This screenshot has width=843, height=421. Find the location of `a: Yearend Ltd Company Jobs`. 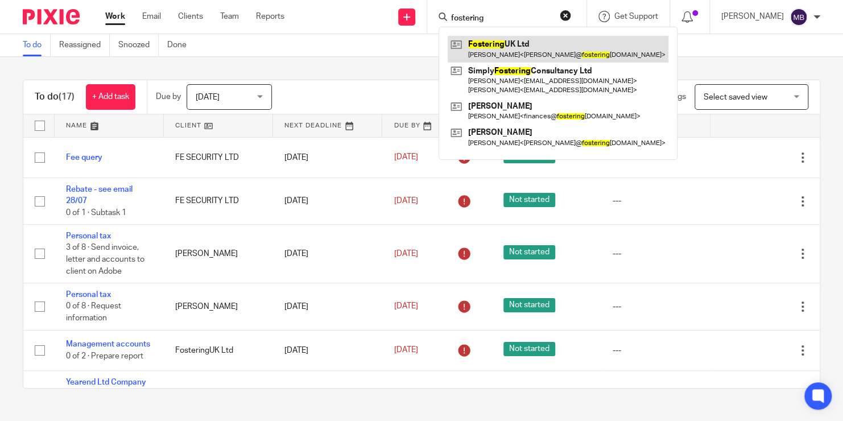

a: Yearend Ltd Company Jobs is located at coordinates (106, 388).